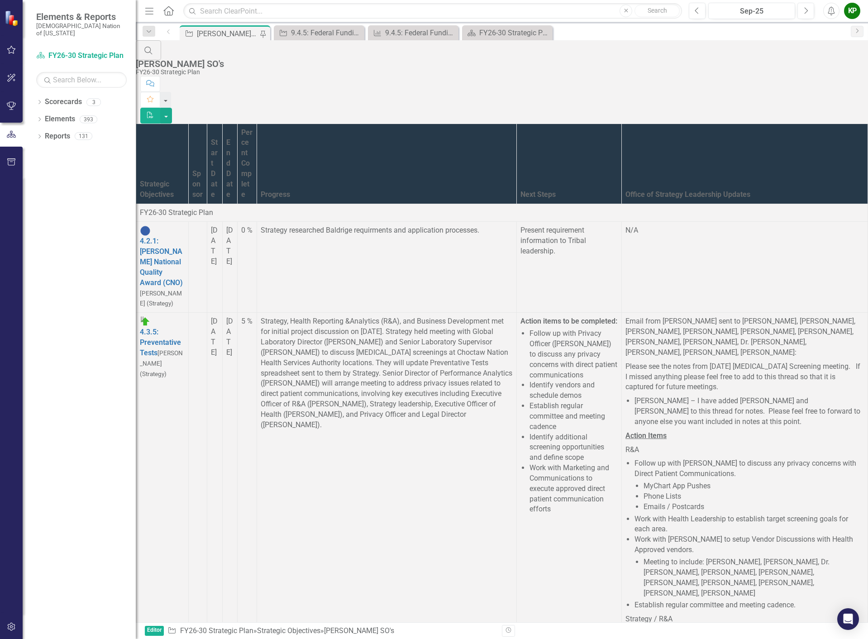 The height and width of the screenshot is (639, 868). I want to click on img: Not Started, so click(145, 231).